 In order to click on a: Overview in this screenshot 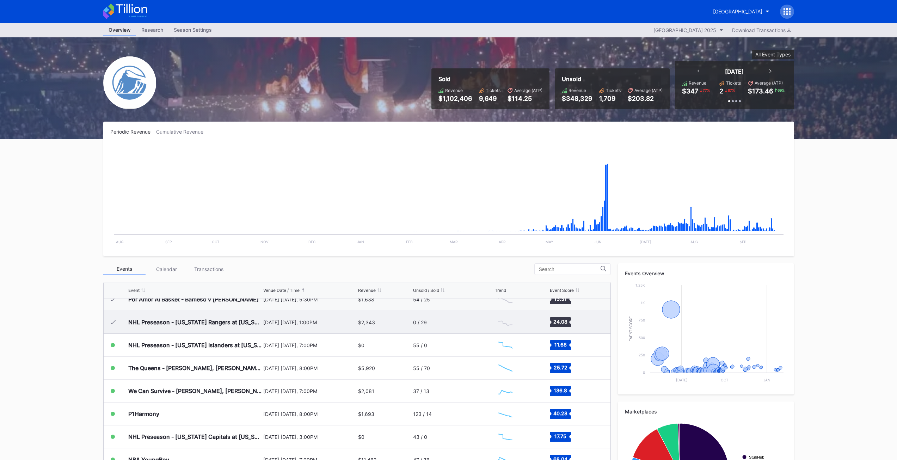, I will do `click(120, 30)`.